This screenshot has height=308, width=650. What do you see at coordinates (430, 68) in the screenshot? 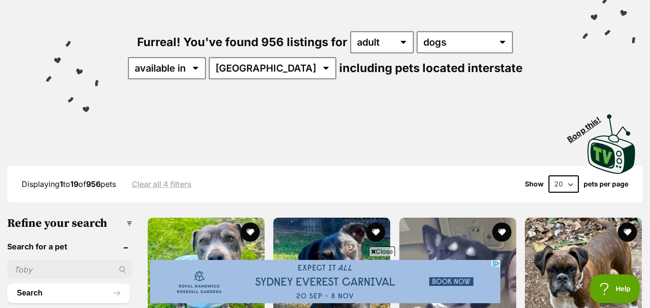
I see `span: including pets located interstate` at bounding box center [430, 68].